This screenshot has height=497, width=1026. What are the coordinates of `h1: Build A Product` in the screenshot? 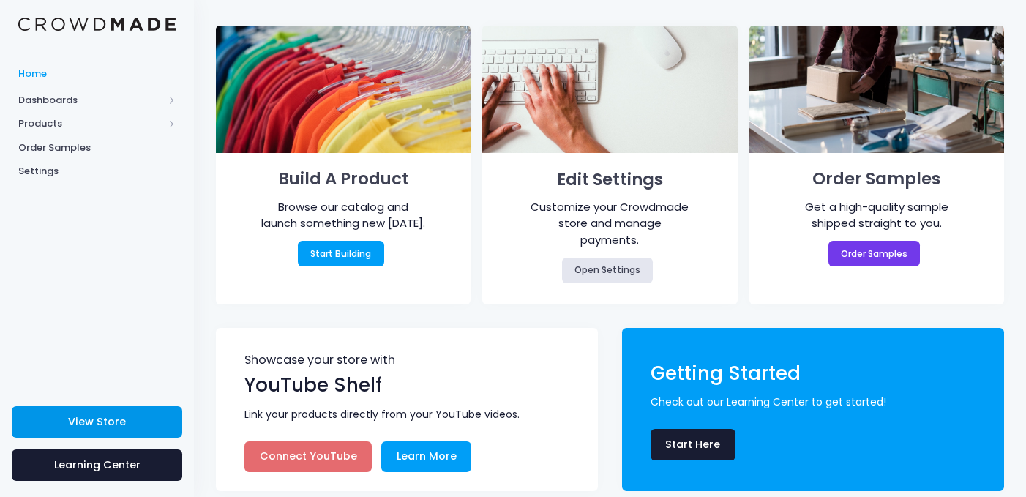 It's located at (343, 179).